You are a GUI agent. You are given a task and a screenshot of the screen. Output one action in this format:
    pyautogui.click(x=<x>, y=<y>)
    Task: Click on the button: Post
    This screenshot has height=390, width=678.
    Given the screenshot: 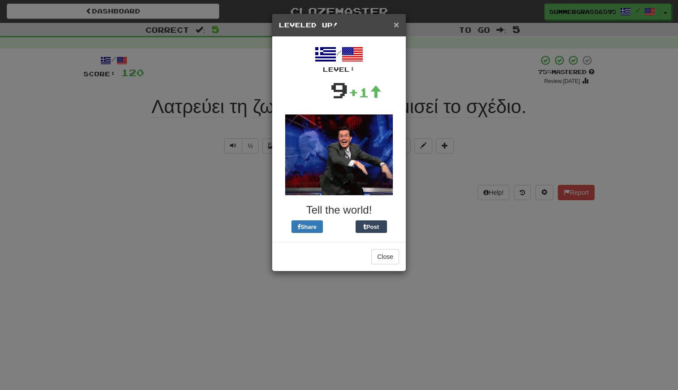 What is the action you would take?
    pyautogui.click(x=371, y=226)
    